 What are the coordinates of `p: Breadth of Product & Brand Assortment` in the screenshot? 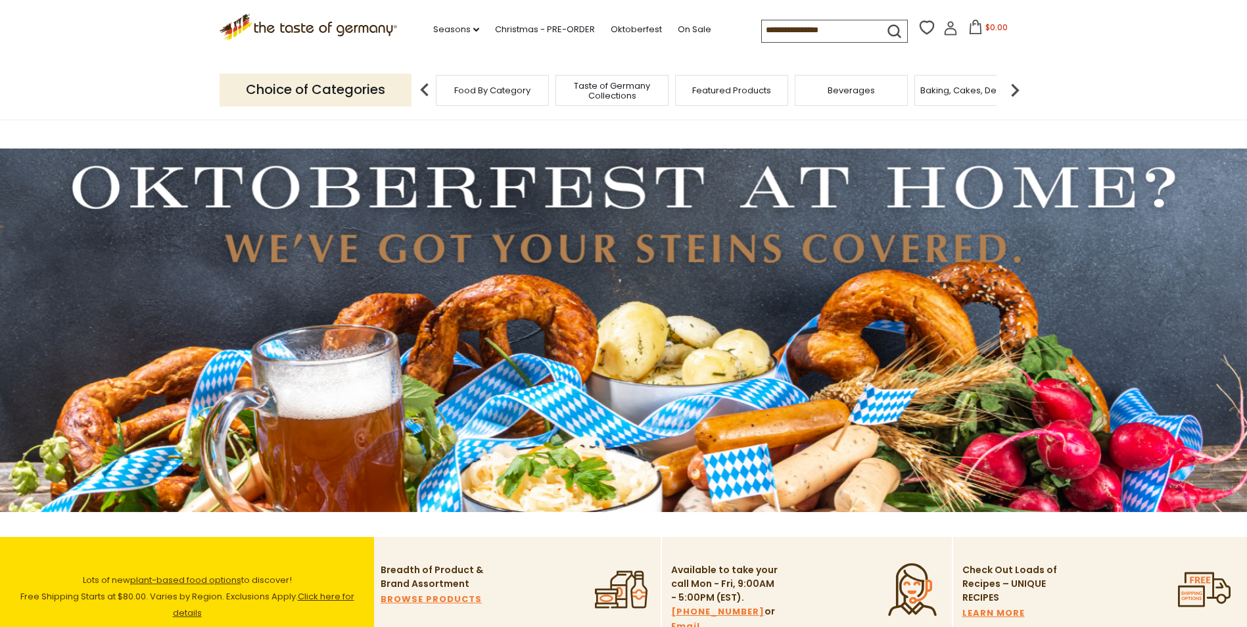 It's located at (435, 577).